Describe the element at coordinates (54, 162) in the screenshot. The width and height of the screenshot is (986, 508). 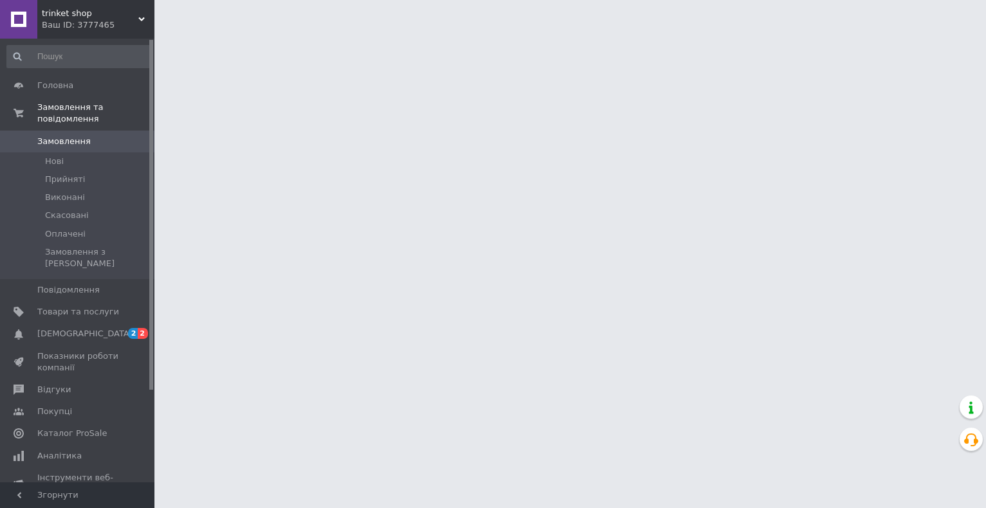
I see `span: Нові` at that location.